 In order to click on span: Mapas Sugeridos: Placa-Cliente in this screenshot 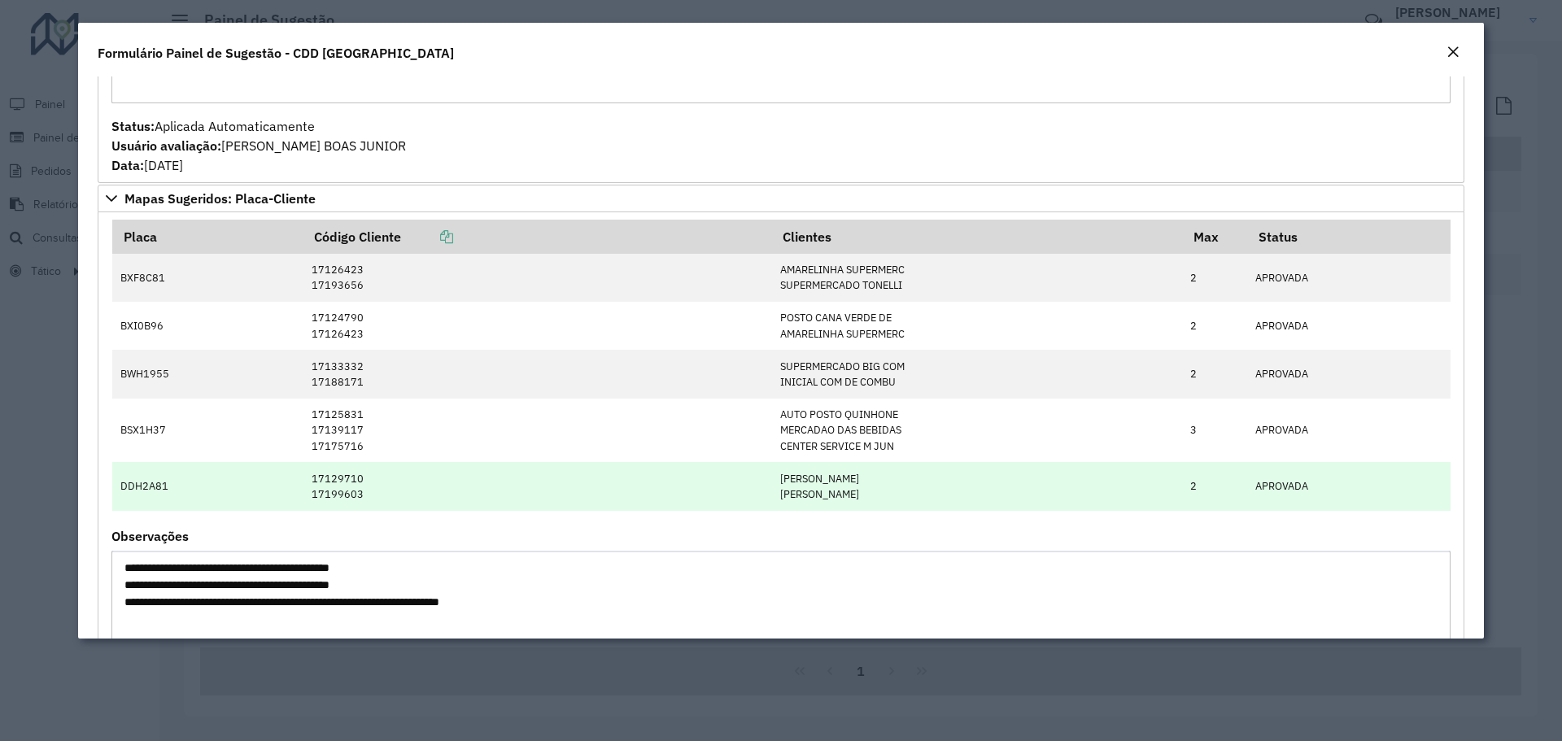, I will do `click(220, 198)`.